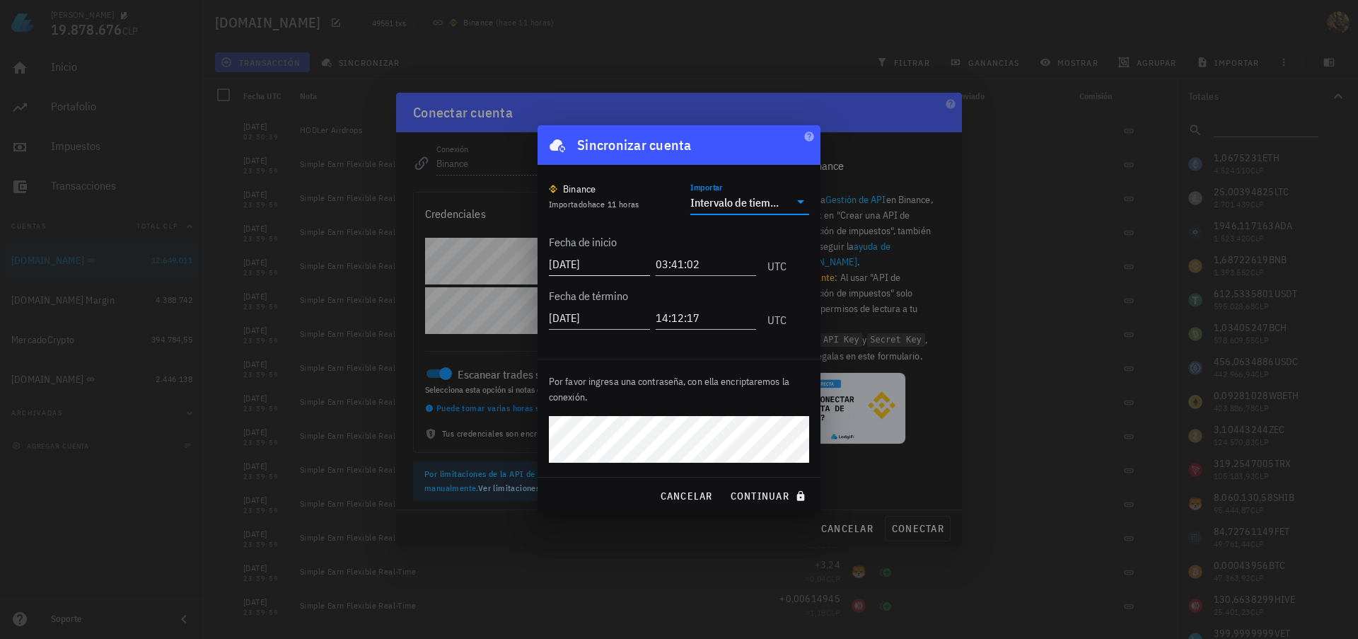 The width and height of the screenshot is (1358, 639). Describe the element at coordinates (594, 204) in the screenshot. I see `span: Importado` at that location.